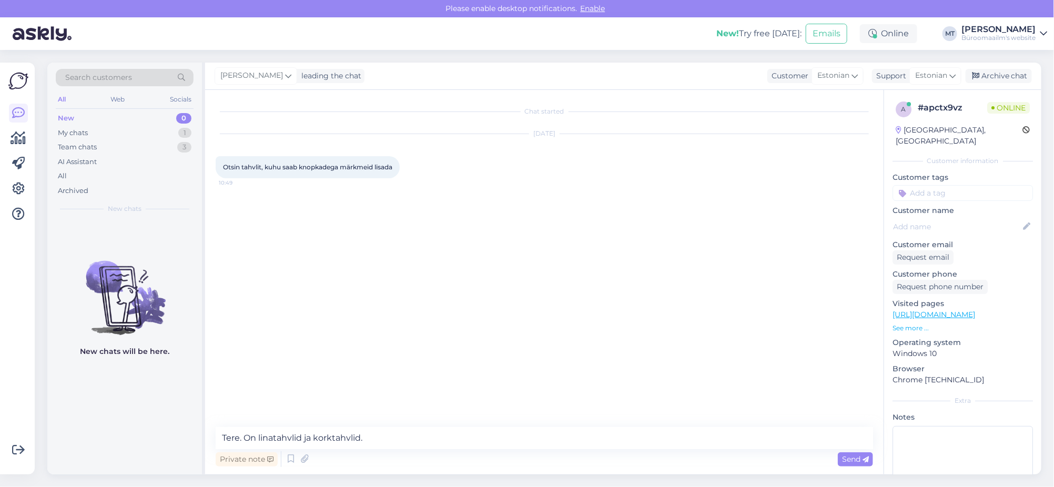 The height and width of the screenshot is (487, 1054). Describe the element at coordinates (962, 210) in the screenshot. I see `p: Customer name` at that location.